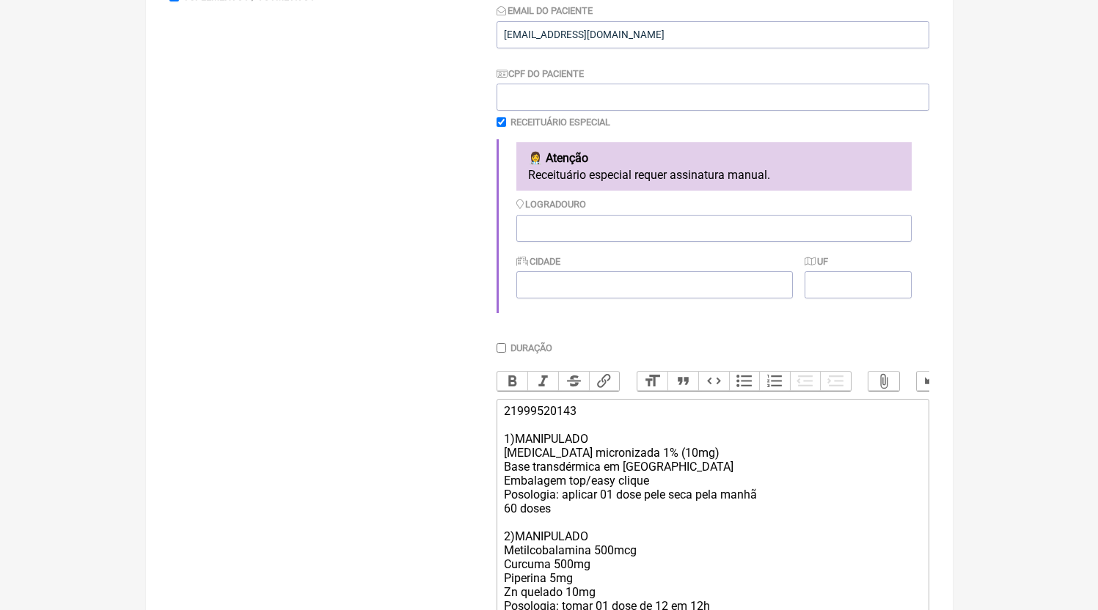 This screenshot has width=1098, height=610. Describe the element at coordinates (541, 73) in the screenshot. I see `label: CPF do Paciente` at that location.